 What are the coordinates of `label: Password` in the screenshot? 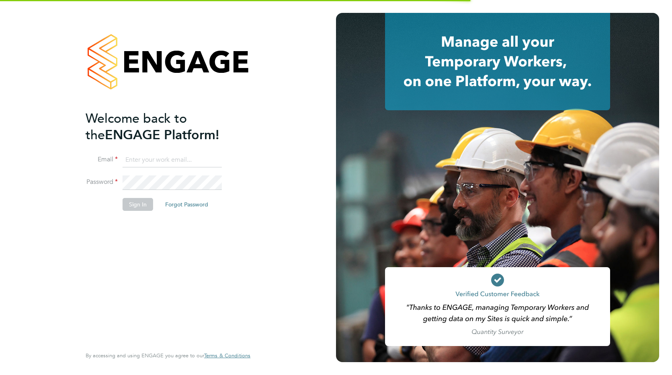 It's located at (102, 182).